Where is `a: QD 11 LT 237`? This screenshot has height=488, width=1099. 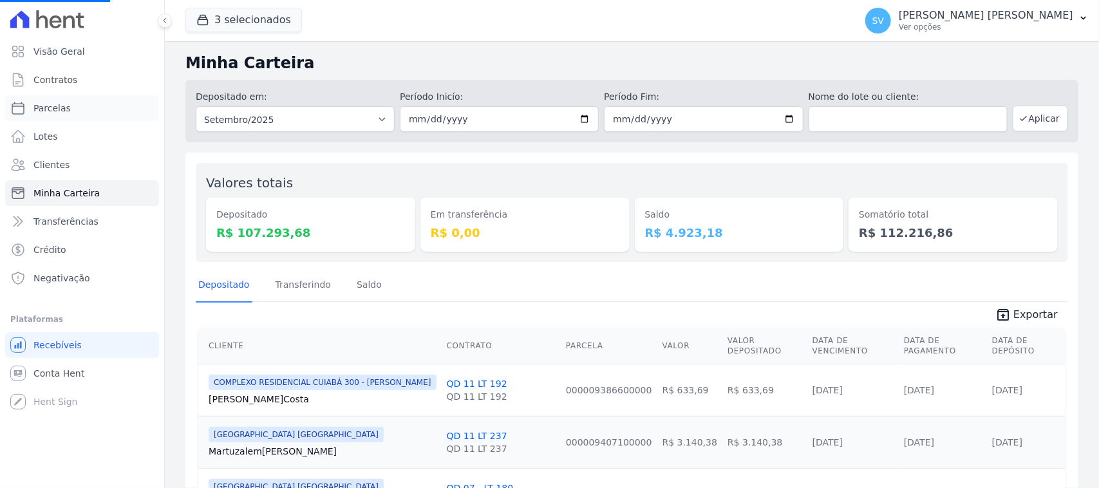
a: QD 11 LT 237 is located at coordinates (477, 436).